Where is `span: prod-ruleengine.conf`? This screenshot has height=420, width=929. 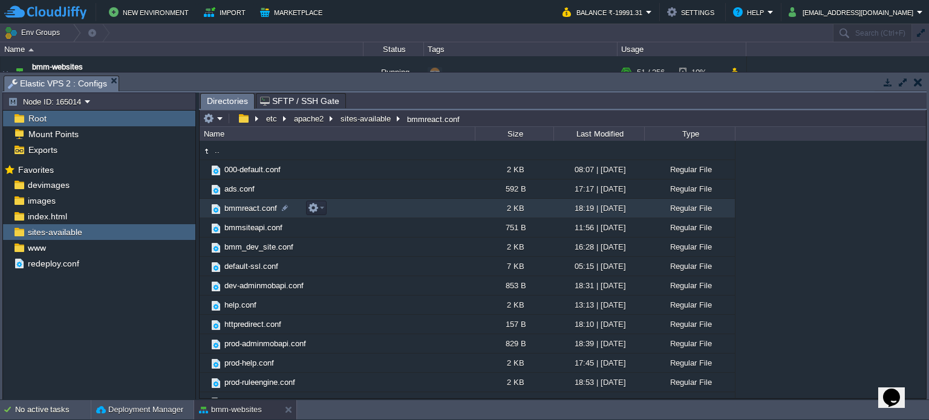
span: prod-ruleengine.conf is located at coordinates (260, 382).